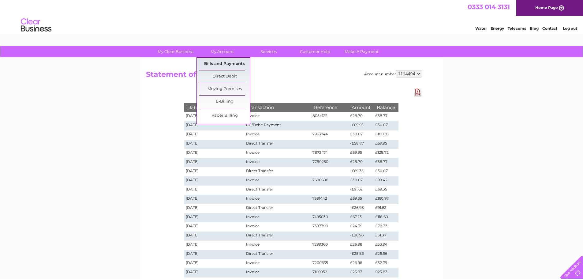 The image size is (583, 279). Describe the element at coordinates (330, 263) in the screenshot. I see `td: 7200635` at that location.